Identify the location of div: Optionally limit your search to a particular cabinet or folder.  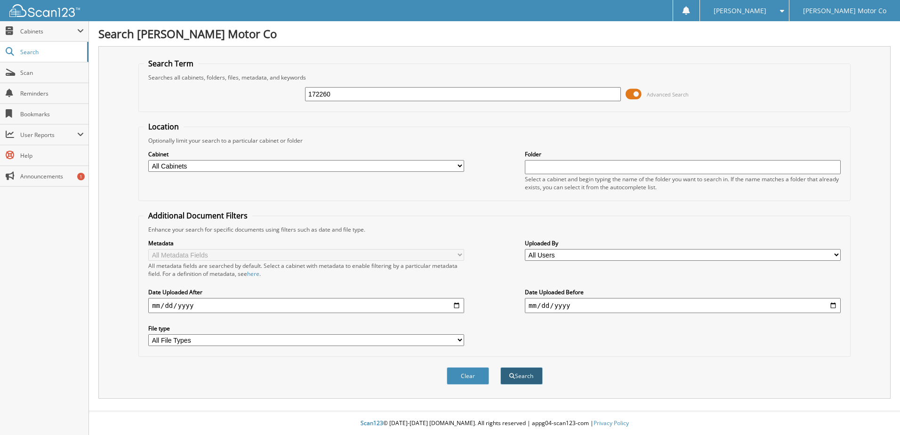
(494, 140).